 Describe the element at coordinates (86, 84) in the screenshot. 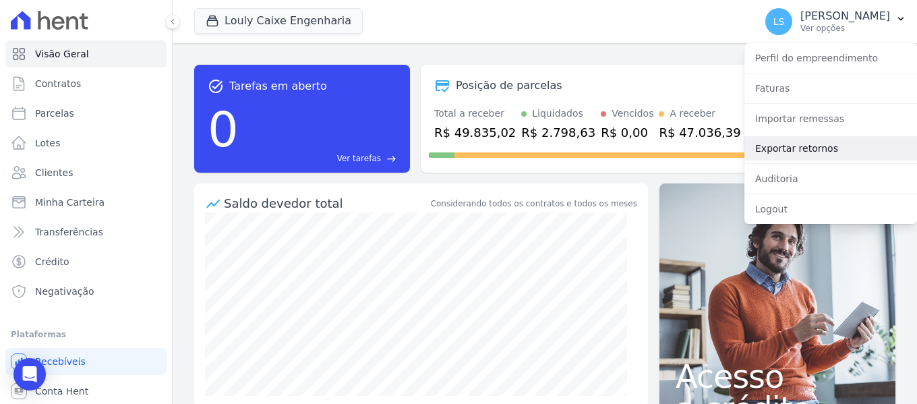

I see `a: Contratos` at that location.